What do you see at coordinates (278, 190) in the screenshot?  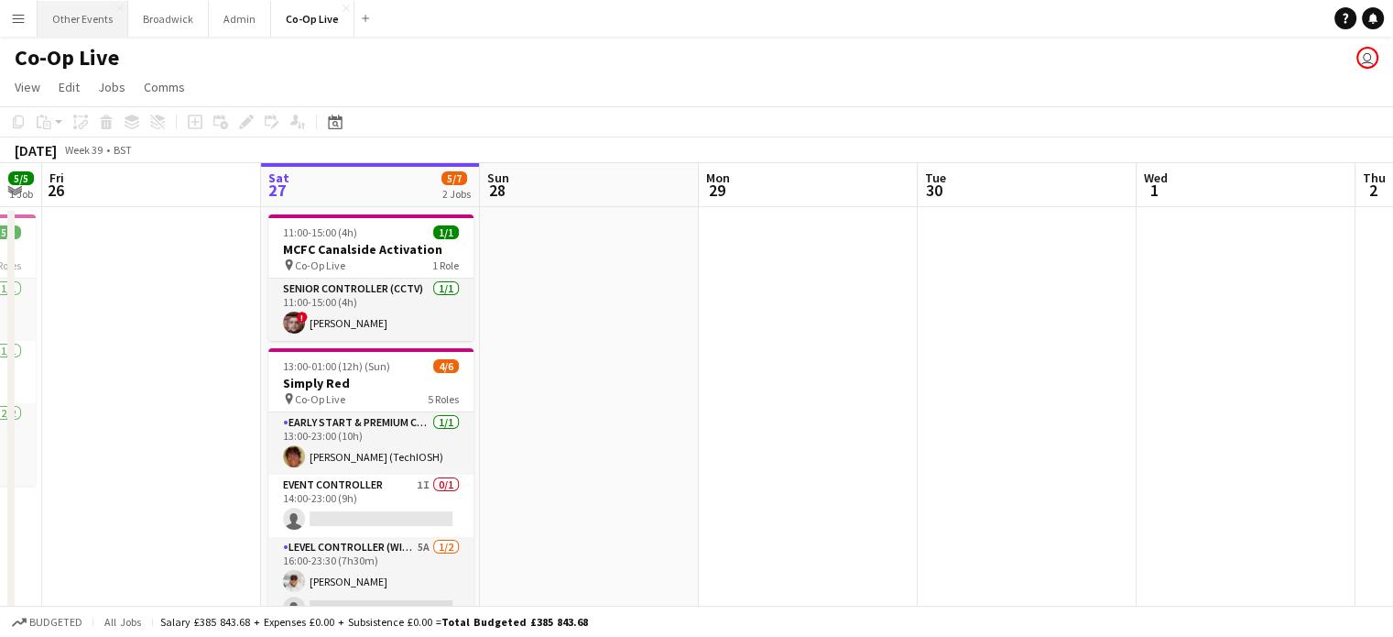 I see `span: 27` at bounding box center [278, 190].